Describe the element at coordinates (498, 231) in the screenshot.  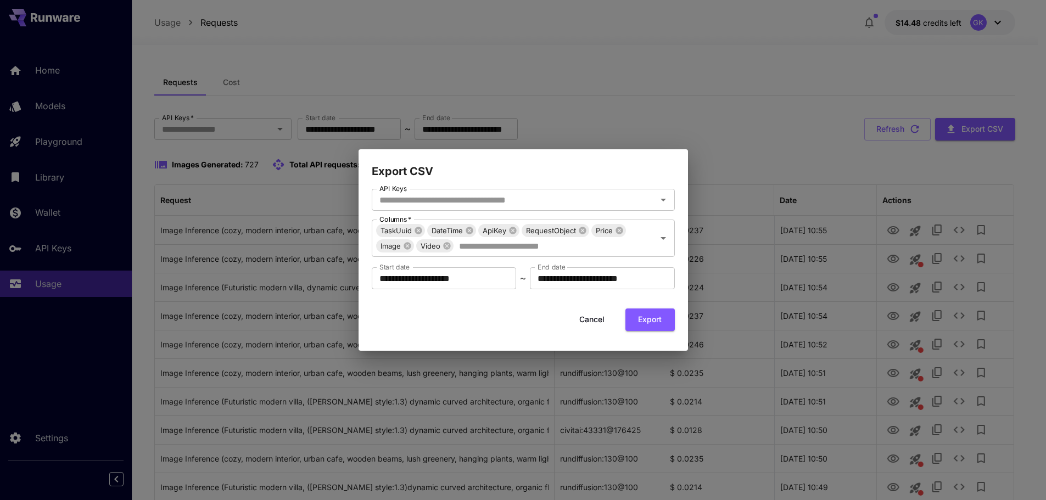
I see `div: ApiKey` at that location.